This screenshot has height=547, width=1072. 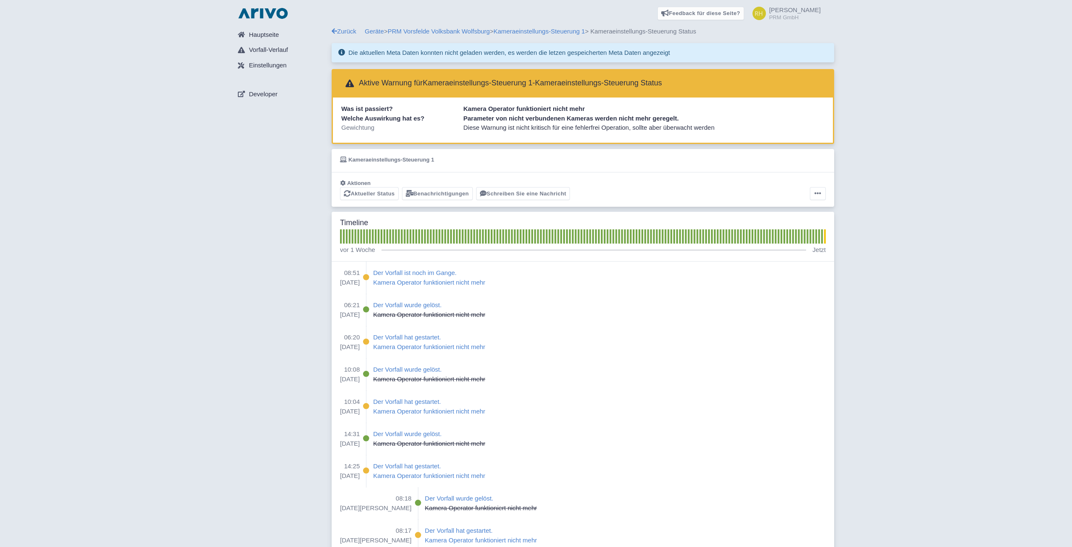 I want to click on small: PRM GmbH, so click(x=795, y=17).